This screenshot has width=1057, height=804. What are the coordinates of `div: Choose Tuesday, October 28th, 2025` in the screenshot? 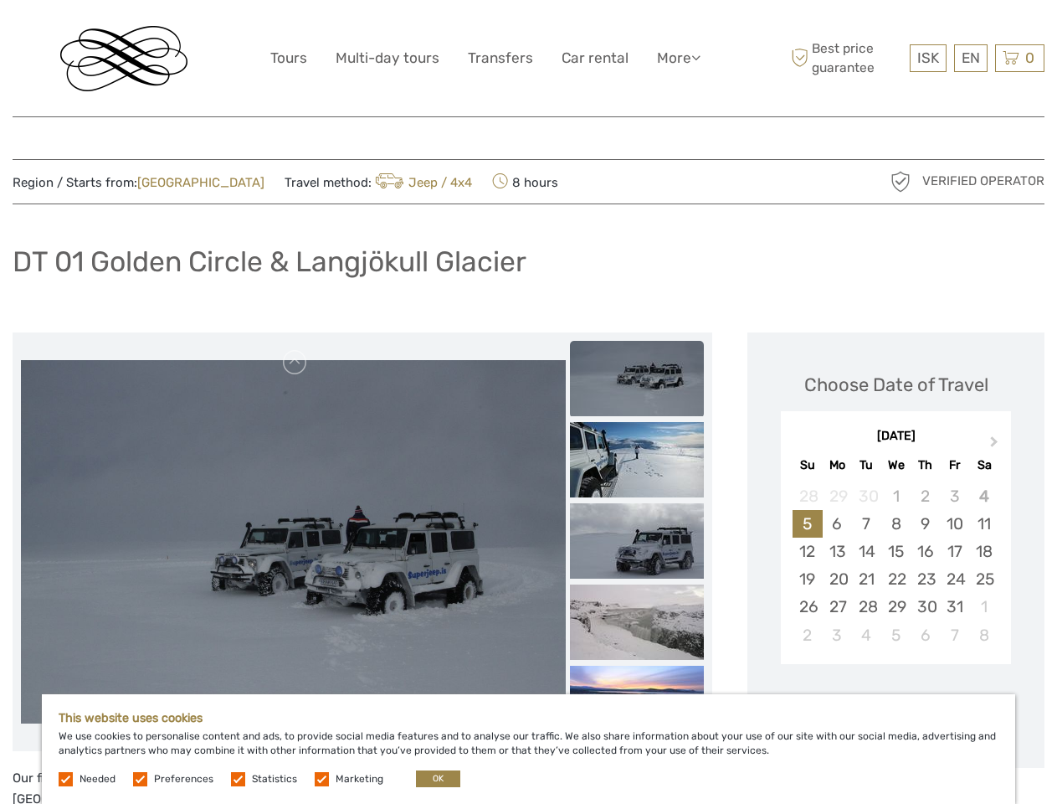 It's located at (866, 606).